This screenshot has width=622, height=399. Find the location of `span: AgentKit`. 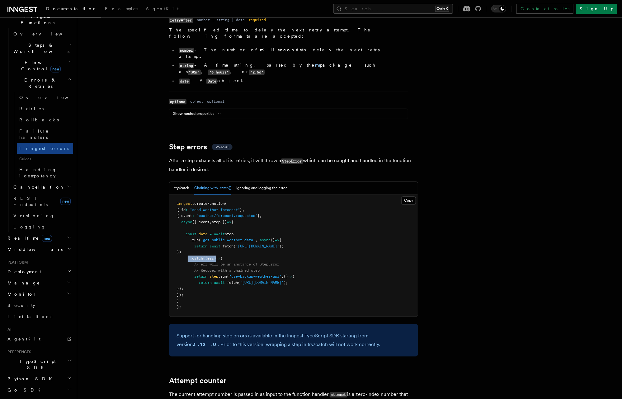

span: AgentKit is located at coordinates (162, 9).